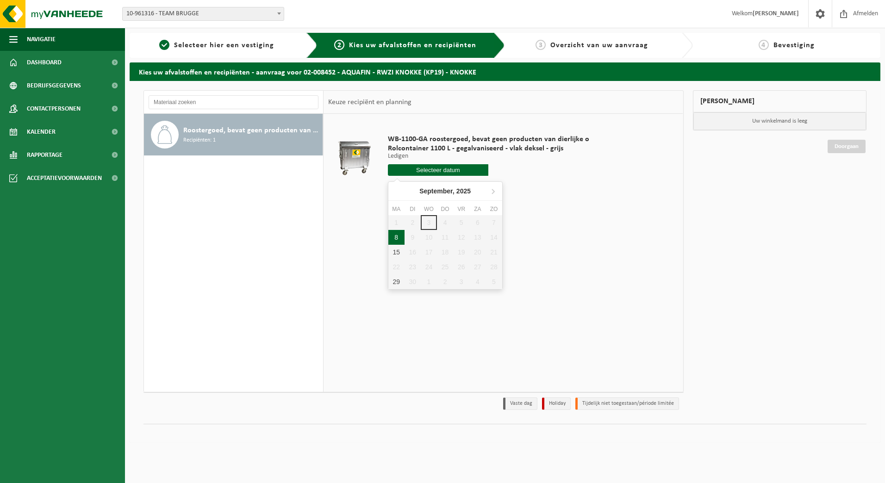 This screenshot has width=885, height=483. What do you see at coordinates (627, 403) in the screenshot?
I see `li: Tijdelijk niet toegestaan/période limitée` at bounding box center [627, 403].